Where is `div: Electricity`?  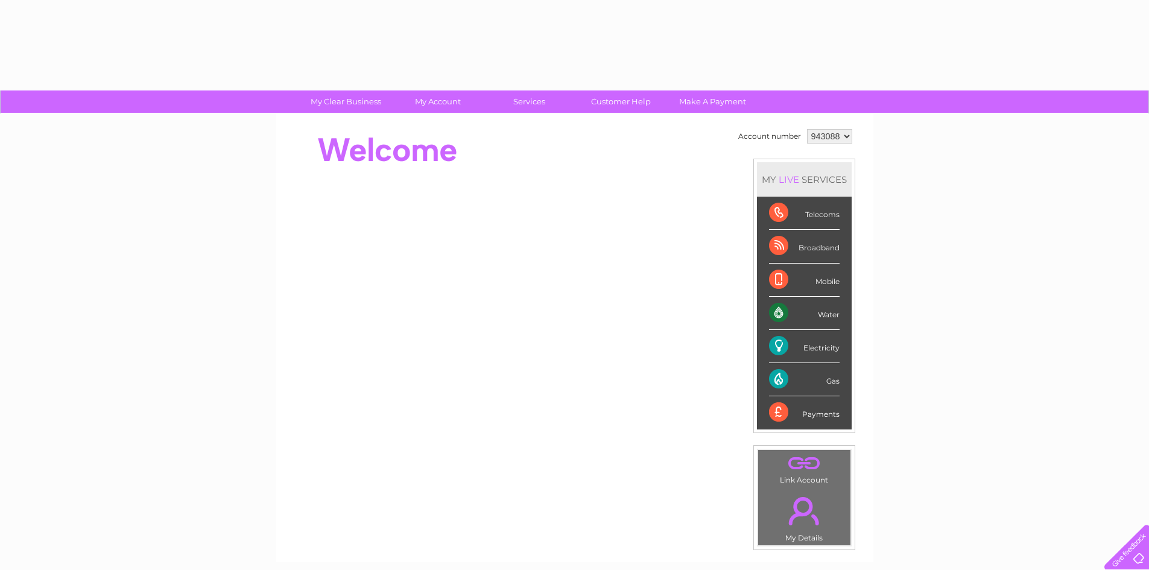
div: Electricity is located at coordinates (804, 346).